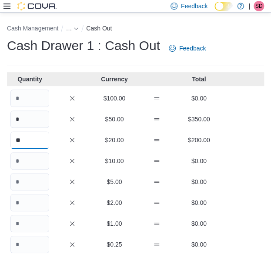 The image size is (271, 254). I want to click on a: Feedback, so click(187, 48).